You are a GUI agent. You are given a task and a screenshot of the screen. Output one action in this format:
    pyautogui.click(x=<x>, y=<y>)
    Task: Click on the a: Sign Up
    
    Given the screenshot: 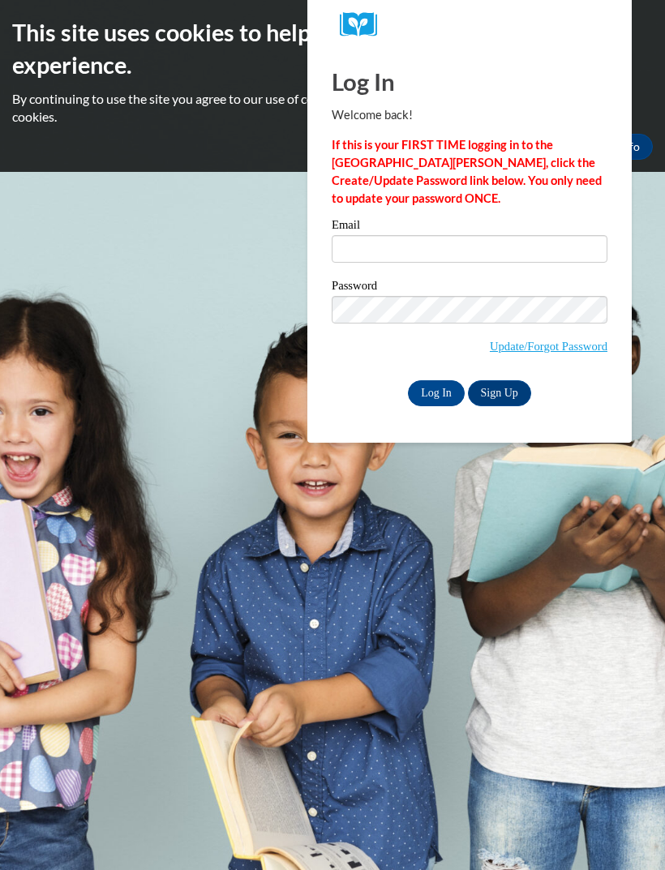 What is the action you would take?
    pyautogui.click(x=499, y=393)
    